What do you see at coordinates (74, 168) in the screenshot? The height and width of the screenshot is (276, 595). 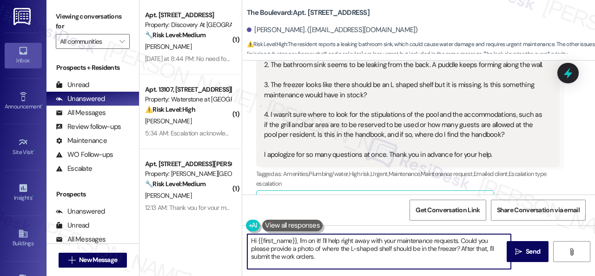 I see `div: Escalate` at bounding box center [74, 168].